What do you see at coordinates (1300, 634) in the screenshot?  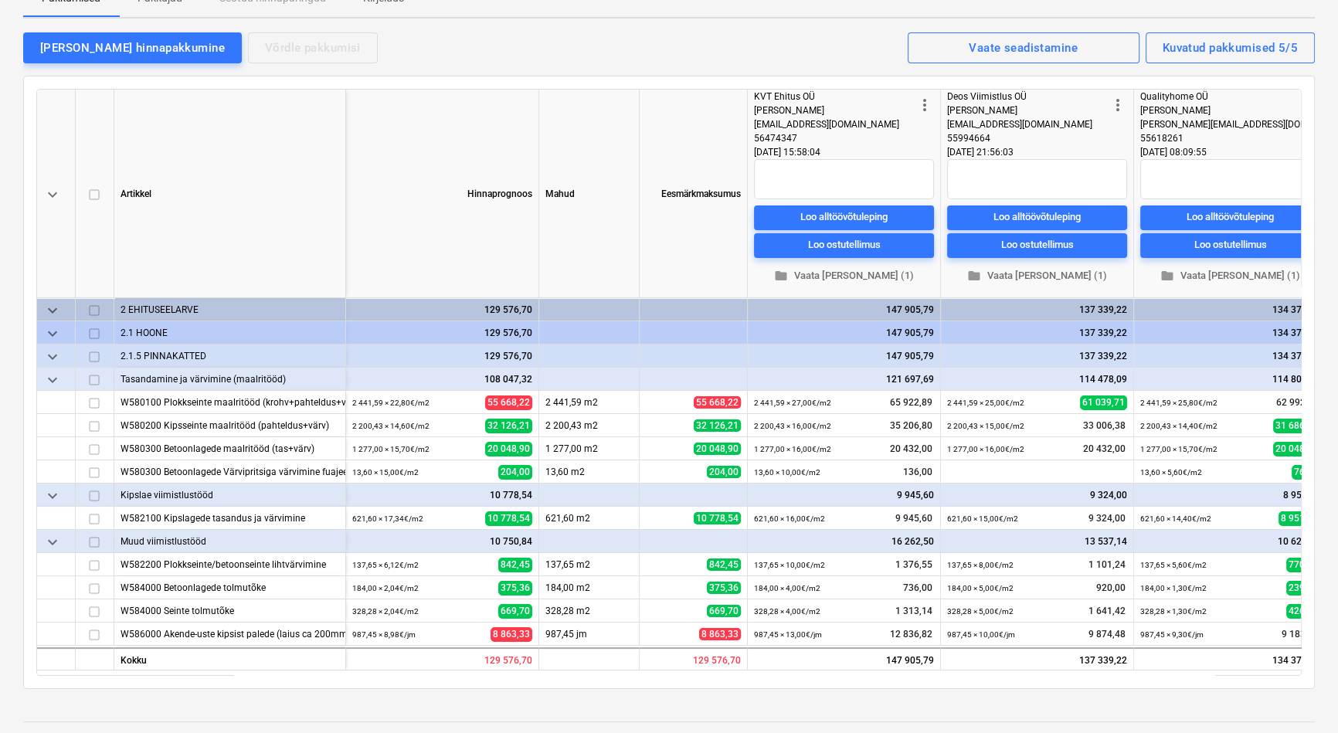 I see `span: 9 183,26` at bounding box center [1300, 634].